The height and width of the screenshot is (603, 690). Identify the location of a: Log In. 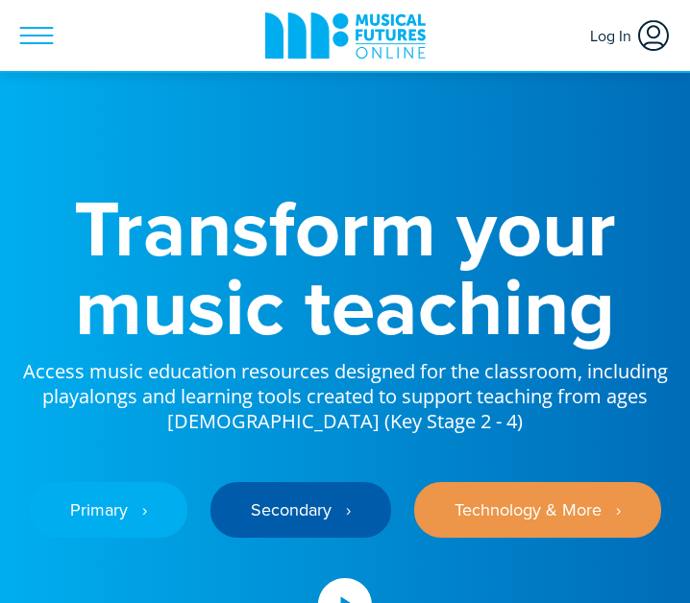
(630, 36).